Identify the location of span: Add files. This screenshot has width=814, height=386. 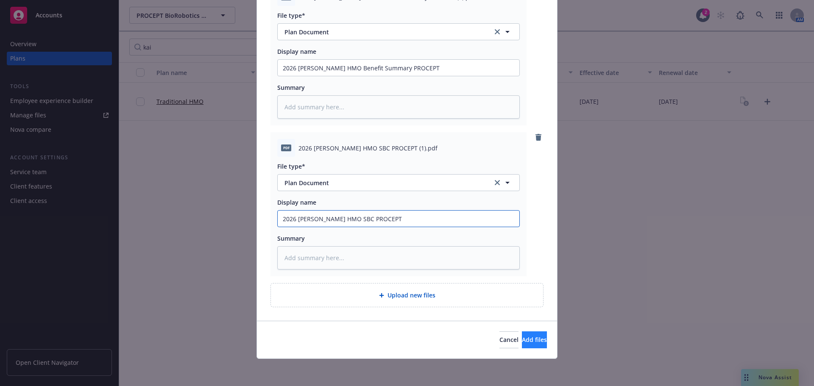
(534, 339).